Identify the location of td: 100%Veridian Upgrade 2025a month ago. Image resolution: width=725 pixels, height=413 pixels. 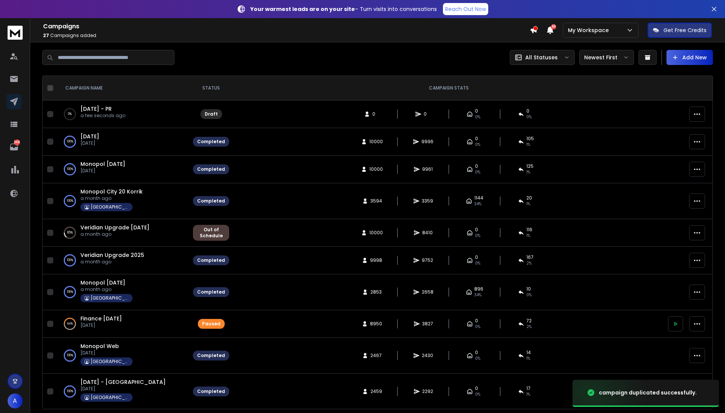
(122, 260).